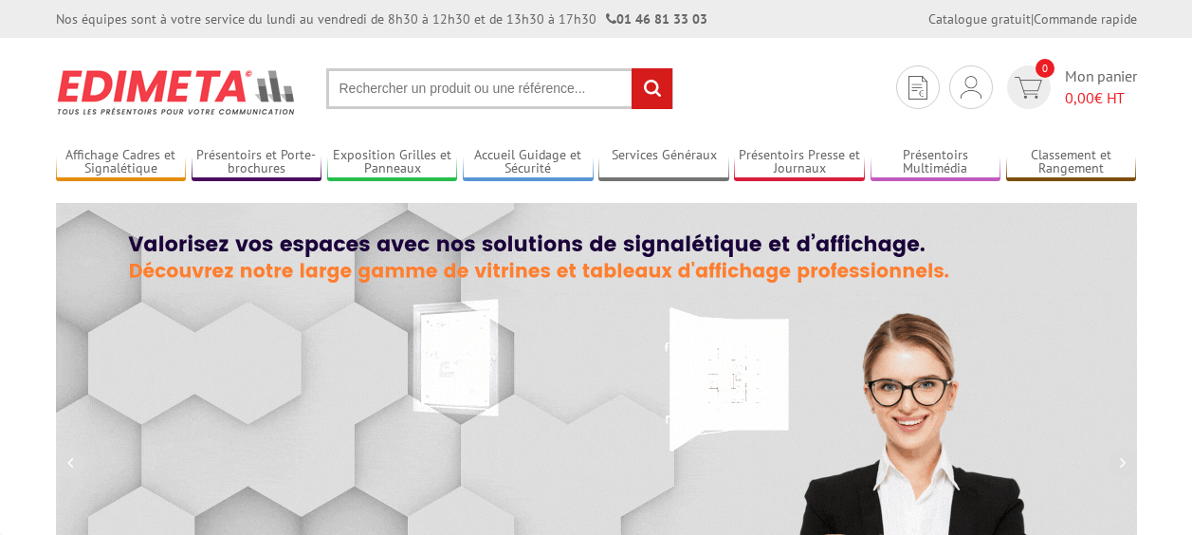  Describe the element at coordinates (500, 88) in the screenshot. I see `input: Rechercher un produit ou une référence...` at that location.